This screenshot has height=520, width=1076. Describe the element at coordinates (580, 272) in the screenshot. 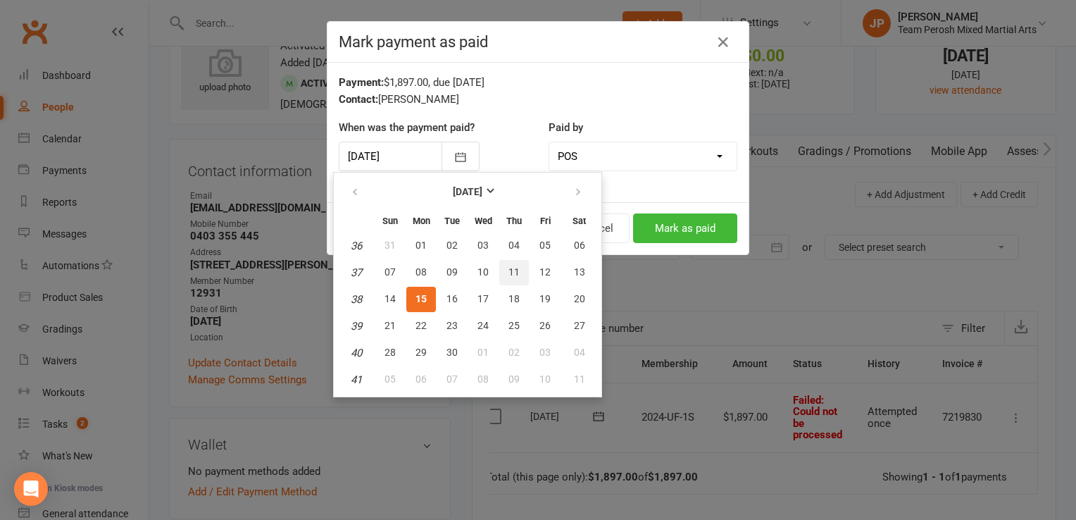

I see `span: 13` at that location.